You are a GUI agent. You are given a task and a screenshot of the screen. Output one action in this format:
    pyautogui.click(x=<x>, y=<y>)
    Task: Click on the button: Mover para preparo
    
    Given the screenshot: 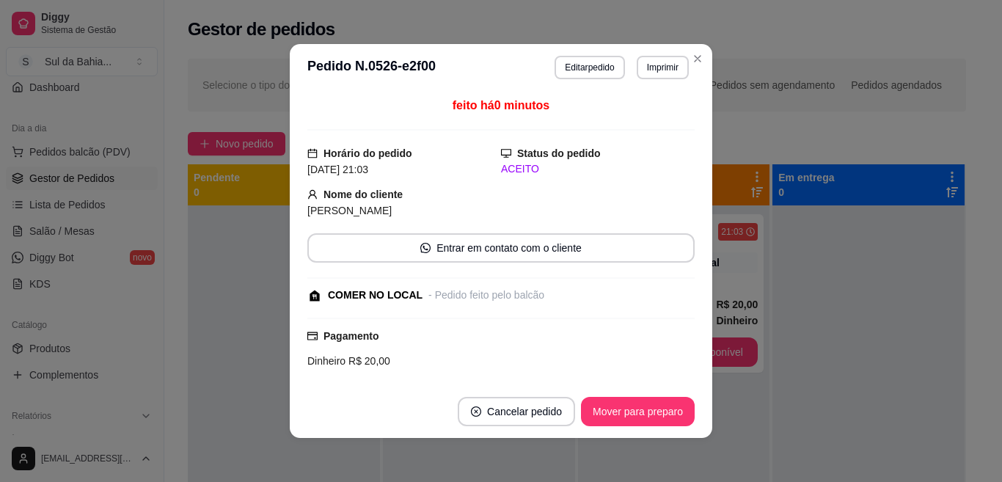 What is the action you would take?
    pyautogui.click(x=637, y=411)
    